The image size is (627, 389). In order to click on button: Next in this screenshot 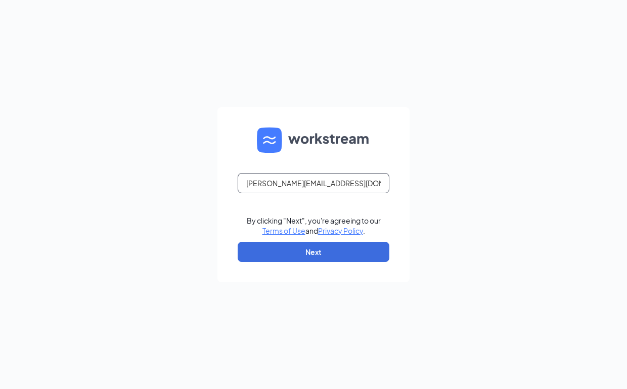, I will do `click(313, 252)`.